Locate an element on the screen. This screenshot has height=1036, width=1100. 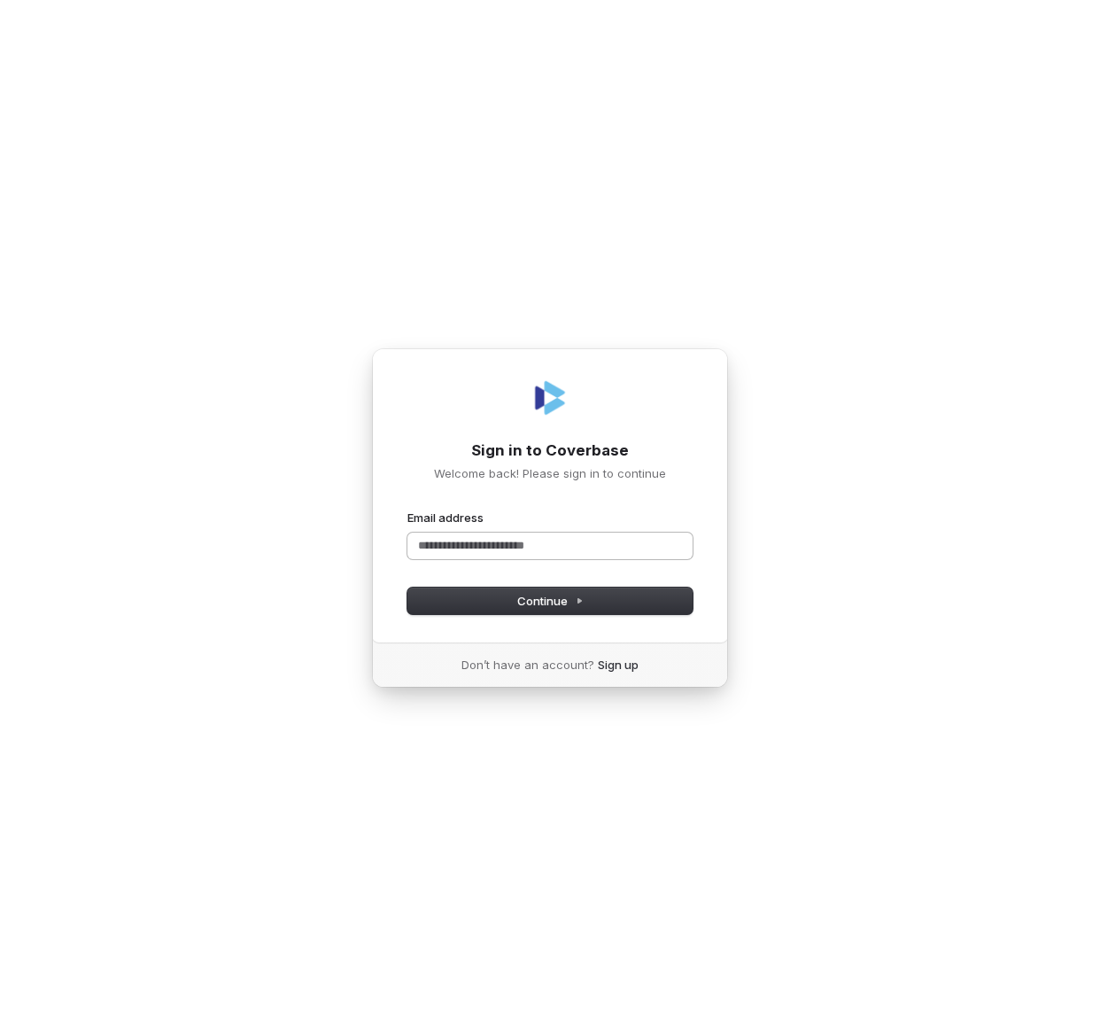
button: Continue is located at coordinates (550, 601).